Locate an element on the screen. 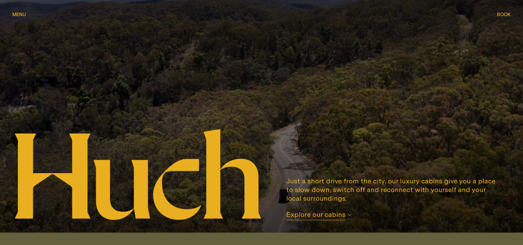  button: show booking tray is located at coordinates (504, 15).